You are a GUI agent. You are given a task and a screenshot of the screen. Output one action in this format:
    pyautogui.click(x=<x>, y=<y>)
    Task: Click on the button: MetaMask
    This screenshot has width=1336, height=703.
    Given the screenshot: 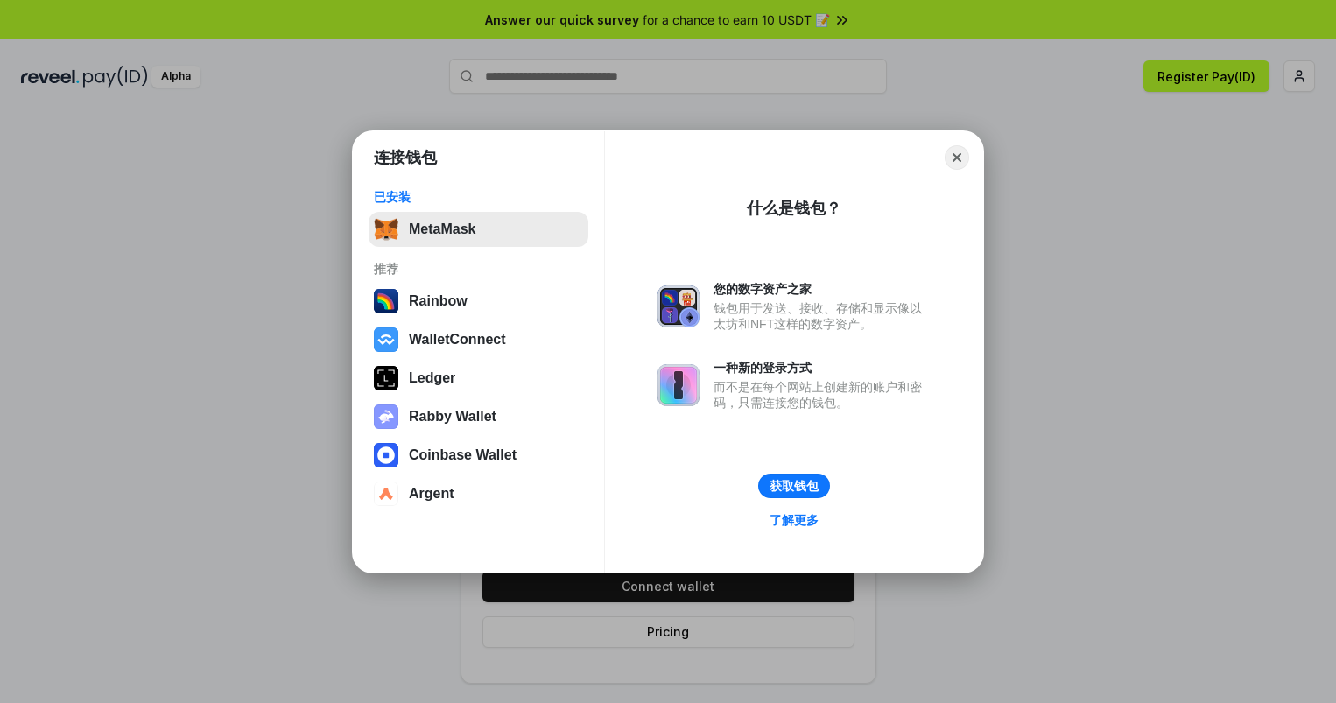 What is the action you would take?
    pyautogui.click(x=478, y=229)
    